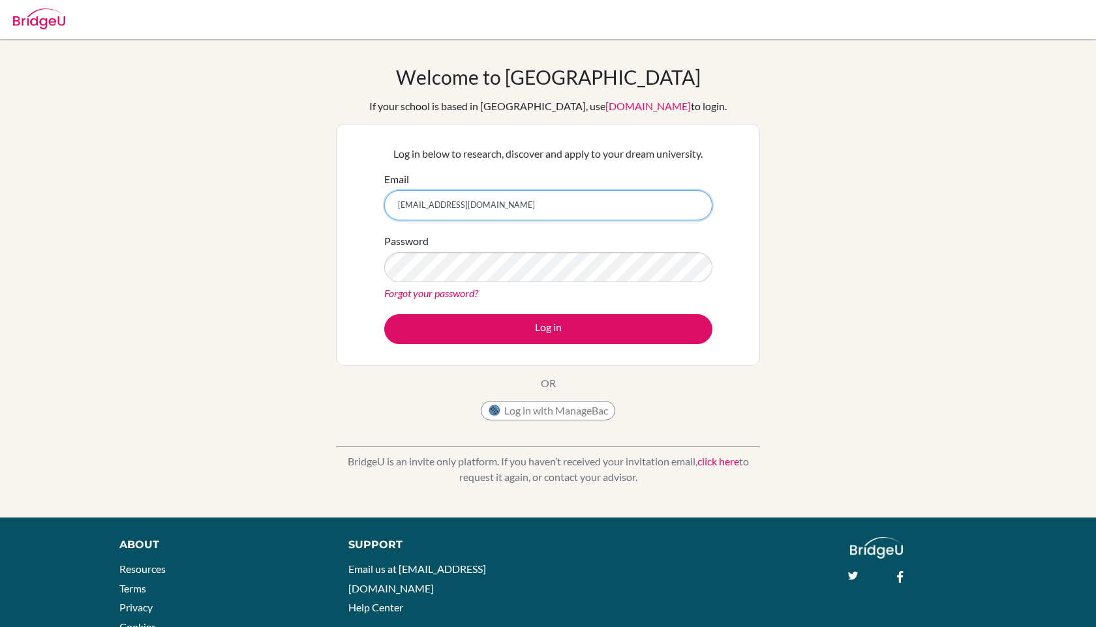 The height and width of the screenshot is (627, 1096). What do you see at coordinates (219, 545) in the screenshot?
I see `div: About` at bounding box center [219, 545].